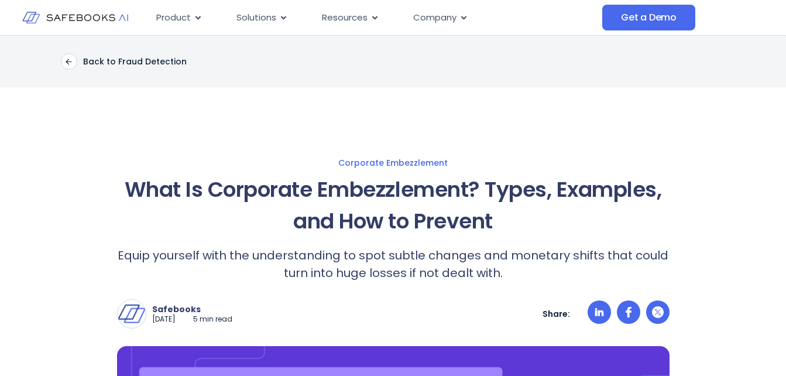  What do you see at coordinates (345, 18) in the screenshot?
I see `span: Resources` at bounding box center [345, 18].